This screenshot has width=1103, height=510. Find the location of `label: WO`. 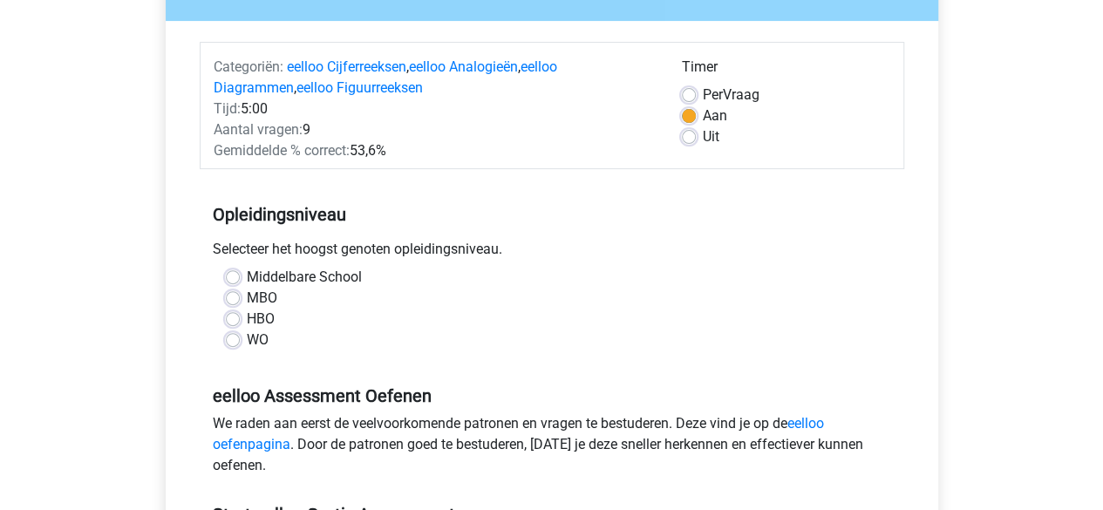

label: WO is located at coordinates (257, 340).